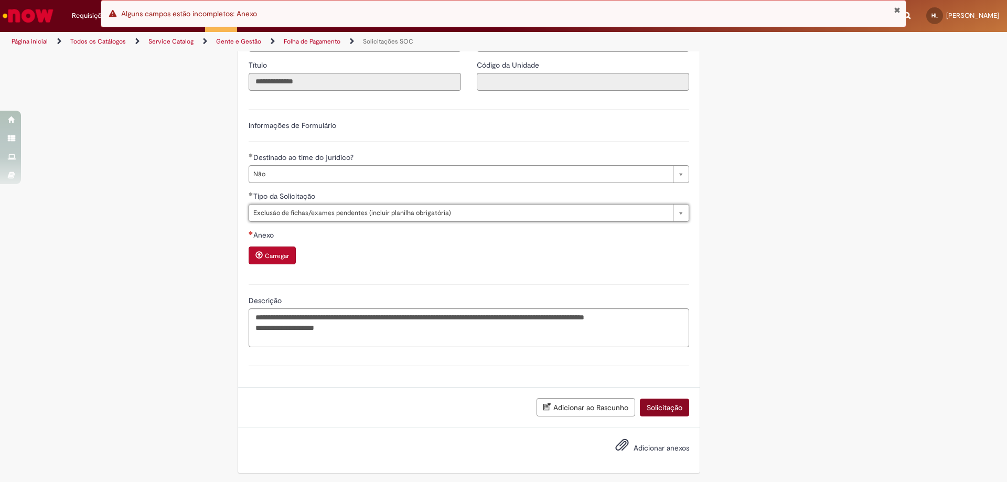 Image resolution: width=1007 pixels, height=482 pixels. What do you see at coordinates (239, 41) in the screenshot?
I see `a: Gente e Gestão` at bounding box center [239, 41].